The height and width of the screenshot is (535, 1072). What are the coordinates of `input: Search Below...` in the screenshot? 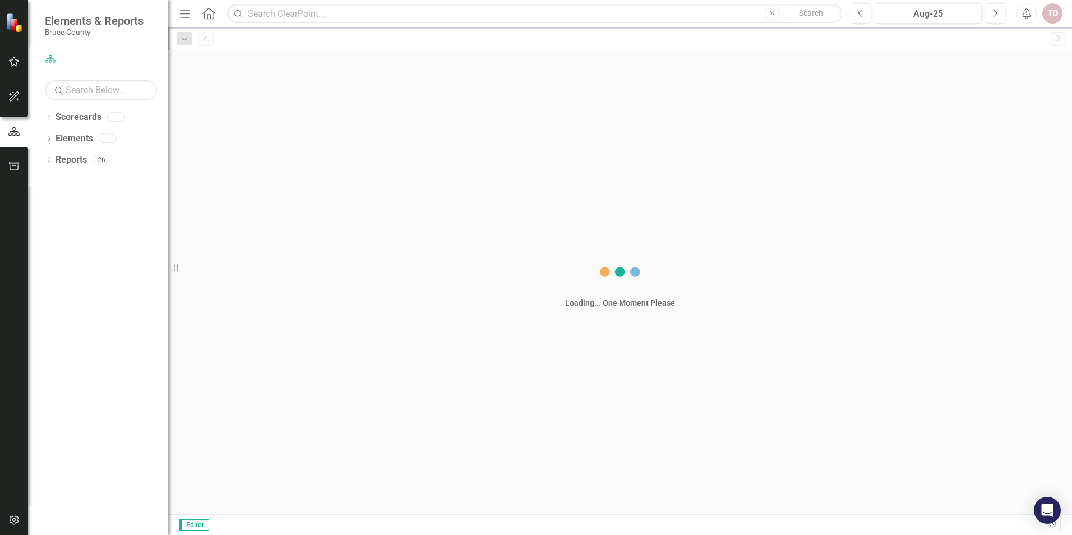 It's located at (101, 90).